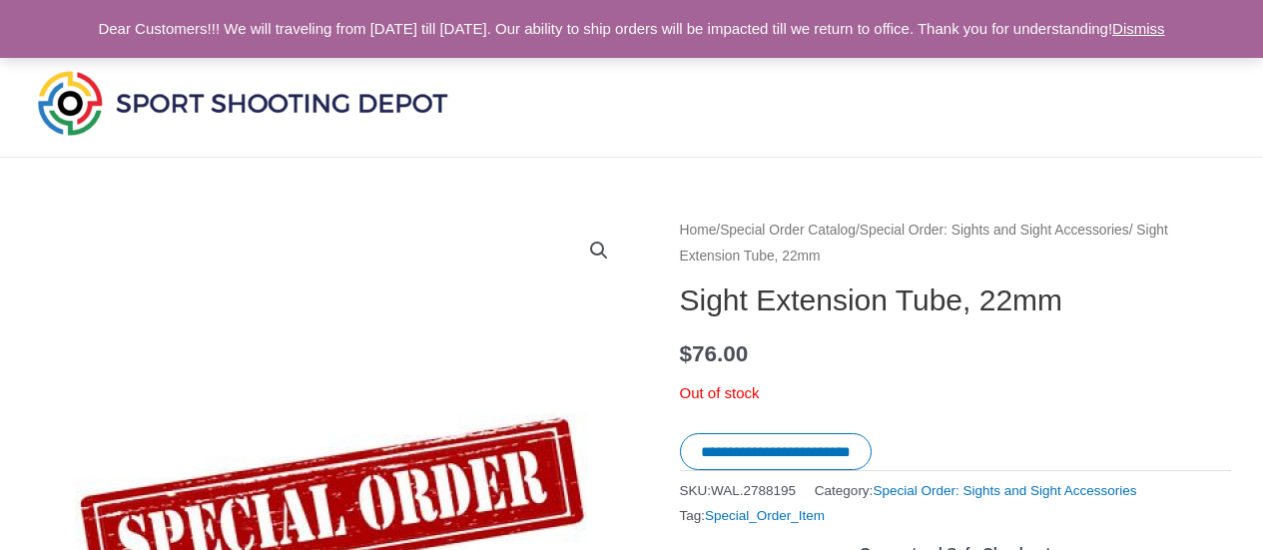  What do you see at coordinates (698, 230) in the screenshot?
I see `a: Home` at bounding box center [698, 230].